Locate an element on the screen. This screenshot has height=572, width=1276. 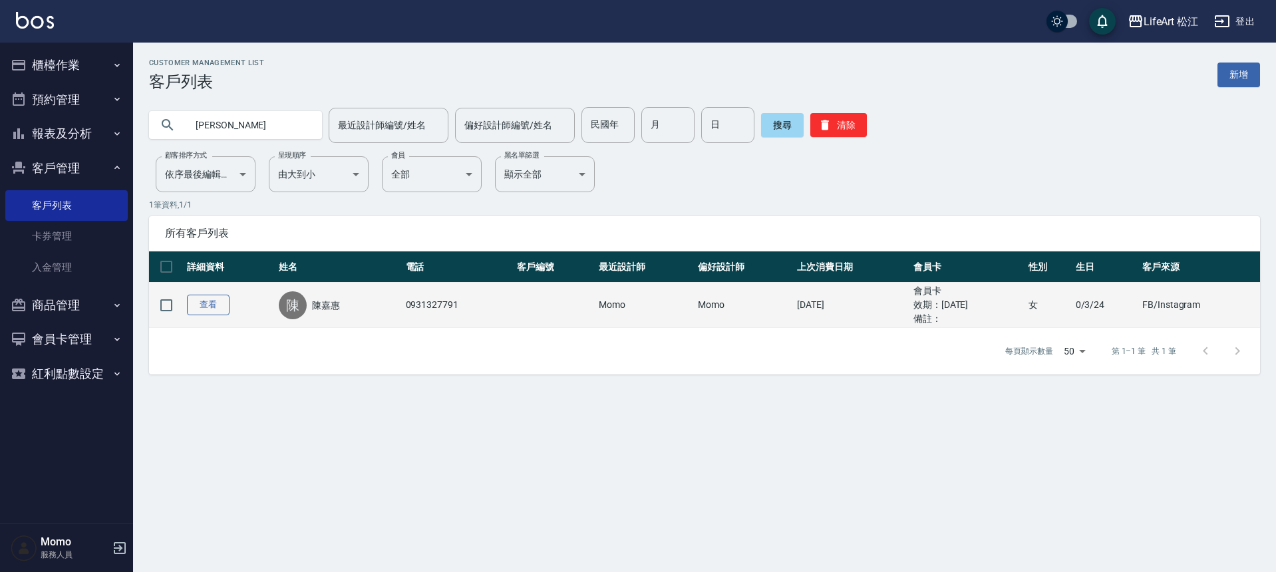
th: 性別 is located at coordinates (1049, 267).